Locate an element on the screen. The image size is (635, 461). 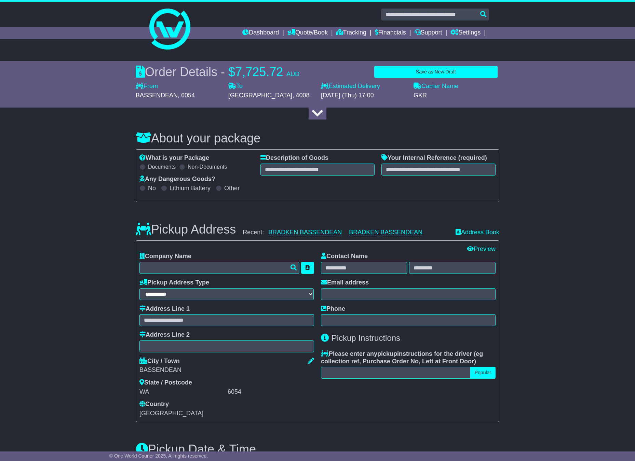
a: Settings is located at coordinates (465, 33).